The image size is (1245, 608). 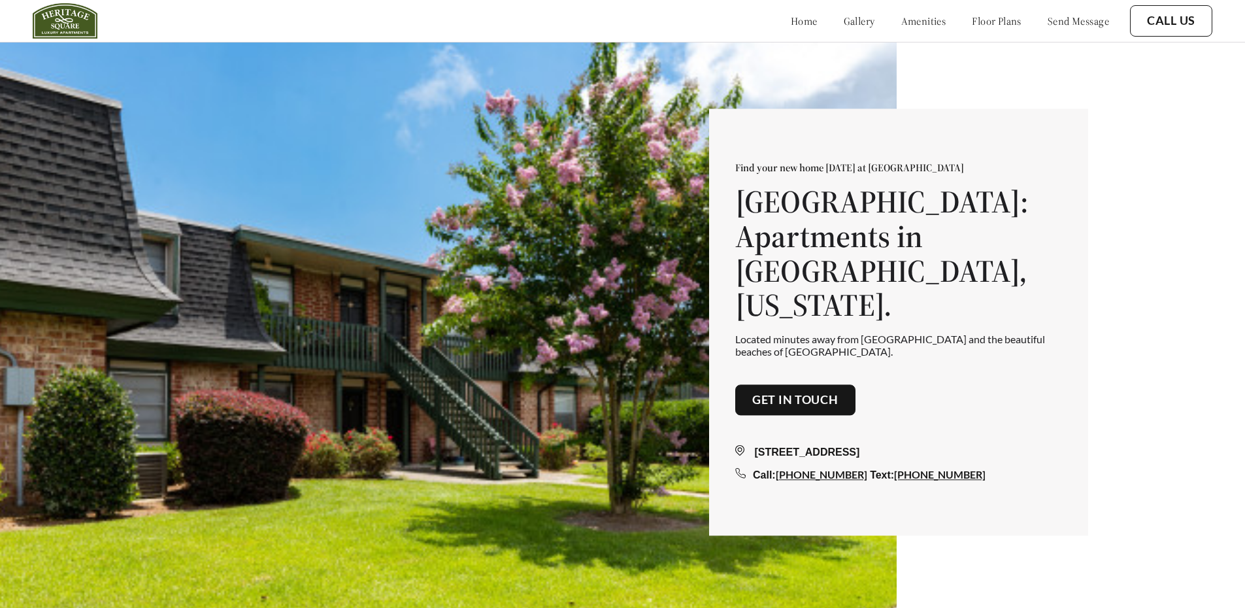 I want to click on span: Call:, so click(x=764, y=475).